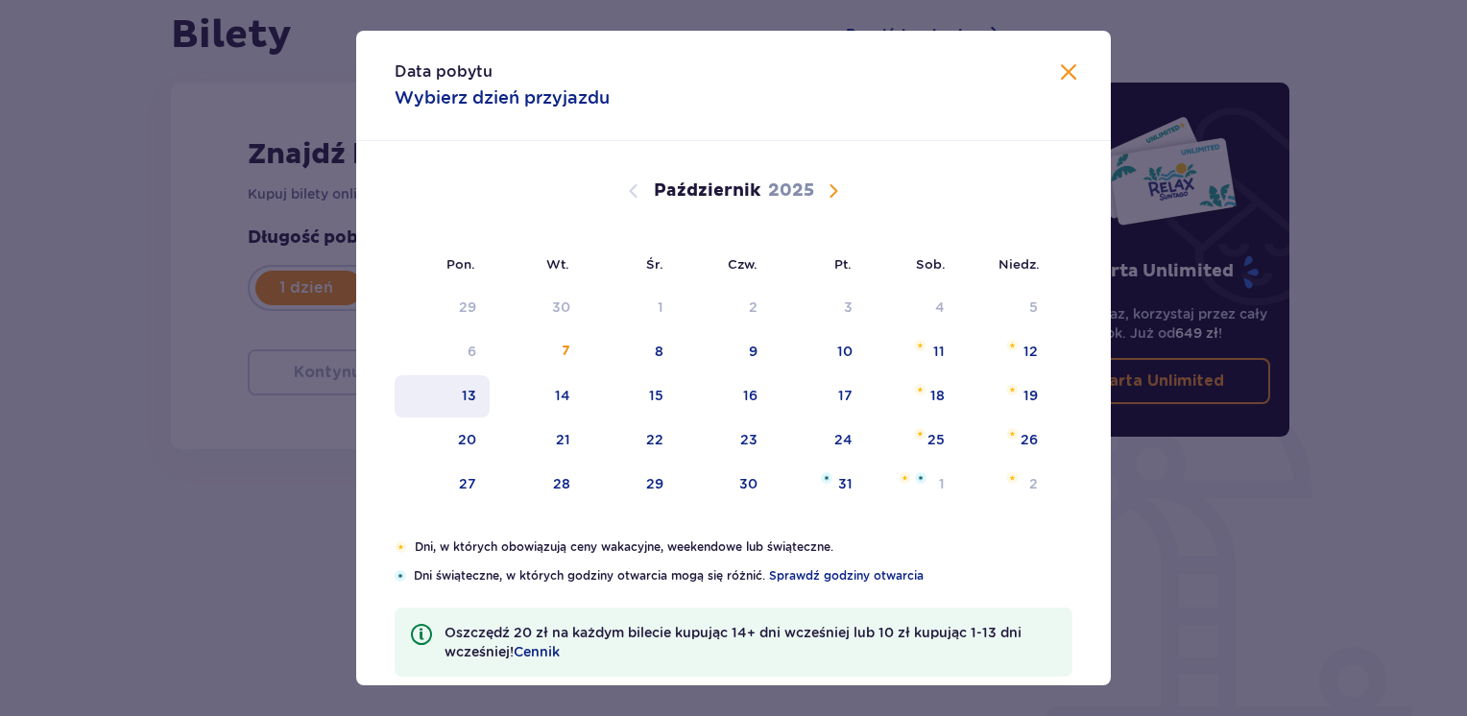 This screenshot has height=716, width=1467. Describe the element at coordinates (630, 485) in the screenshot. I see `td: środa, 29 października 2025` at that location.